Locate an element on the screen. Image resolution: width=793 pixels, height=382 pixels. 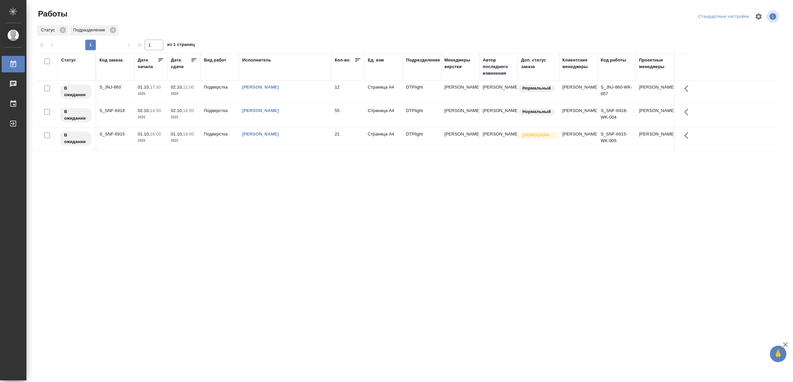
div: Код работы is located at coordinates (614, 60).